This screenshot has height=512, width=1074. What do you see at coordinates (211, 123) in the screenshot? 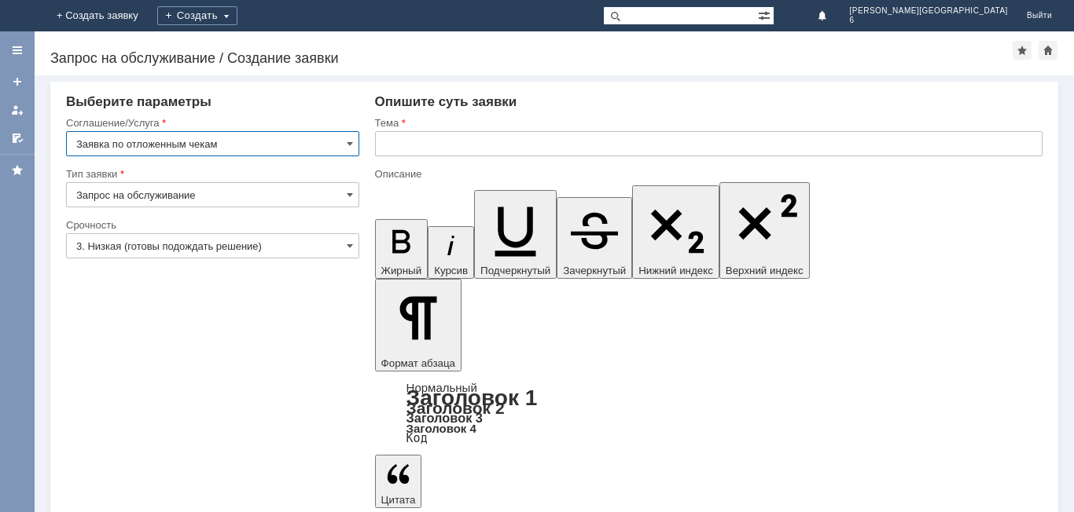
I see `div: Соглашение/Услуга` at bounding box center [211, 123].